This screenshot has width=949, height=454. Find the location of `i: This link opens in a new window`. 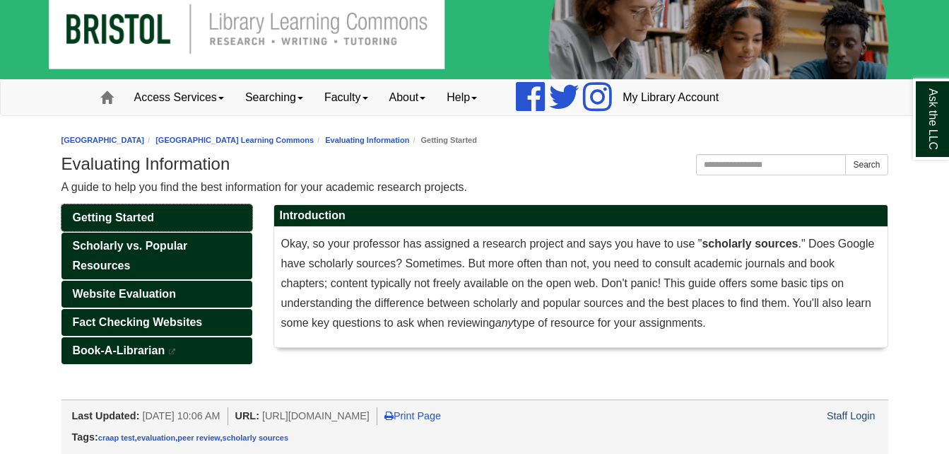

i: This link opens in a new window is located at coordinates (172, 351).